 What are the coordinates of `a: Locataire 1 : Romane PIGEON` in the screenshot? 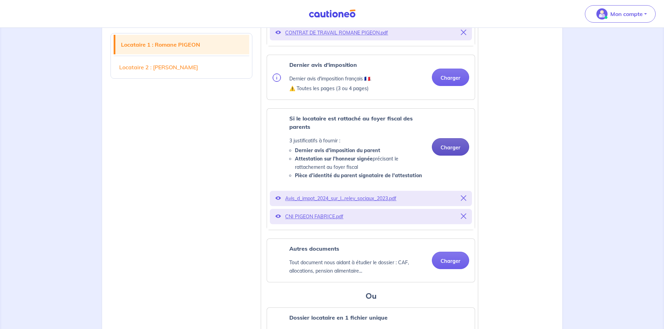 It's located at (182, 45).